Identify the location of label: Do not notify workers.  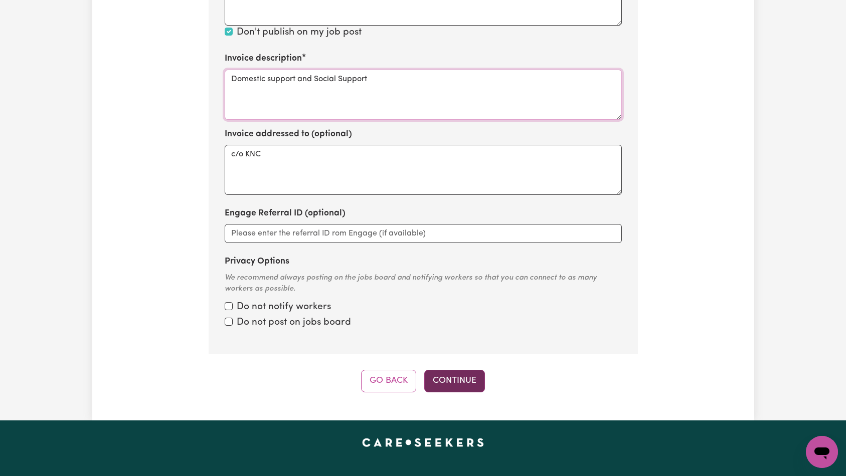
(284, 307).